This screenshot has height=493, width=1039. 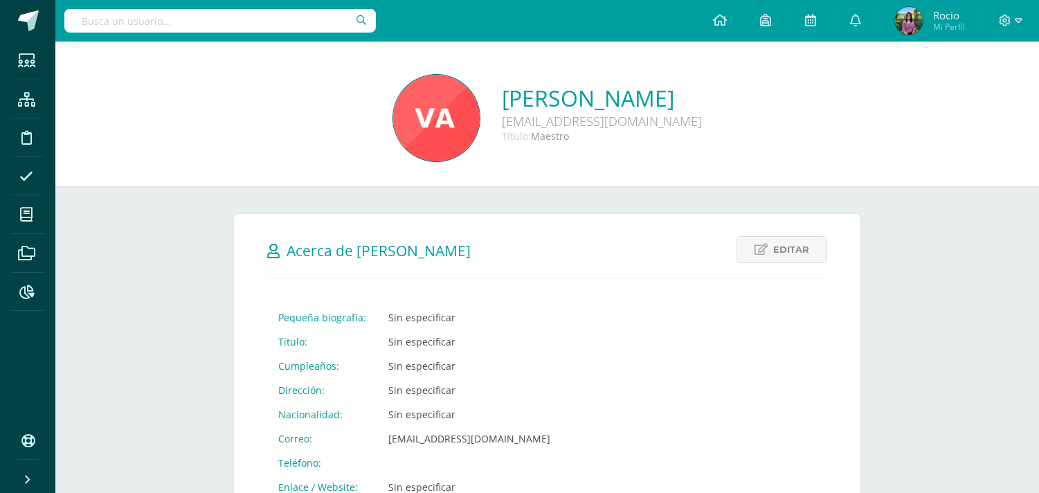 I want to click on span: Mi Perfil, so click(x=949, y=26).